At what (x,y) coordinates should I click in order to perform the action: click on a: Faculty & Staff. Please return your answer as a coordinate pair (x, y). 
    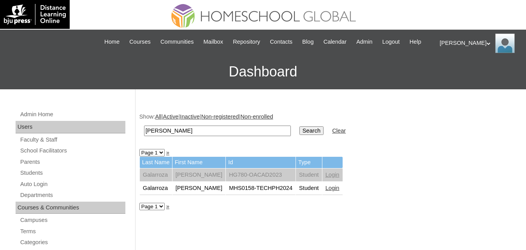
    Looking at the image, I should click on (72, 139).